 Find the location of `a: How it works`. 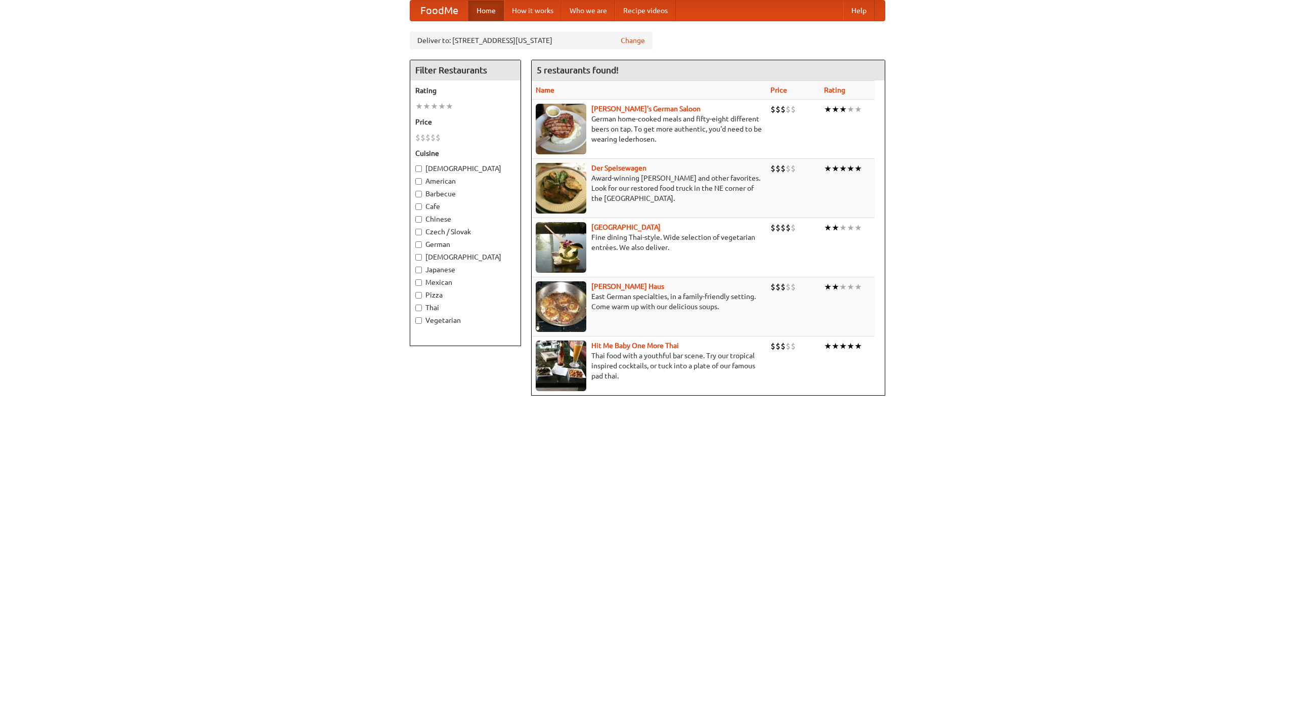

a: How it works is located at coordinates (533, 11).